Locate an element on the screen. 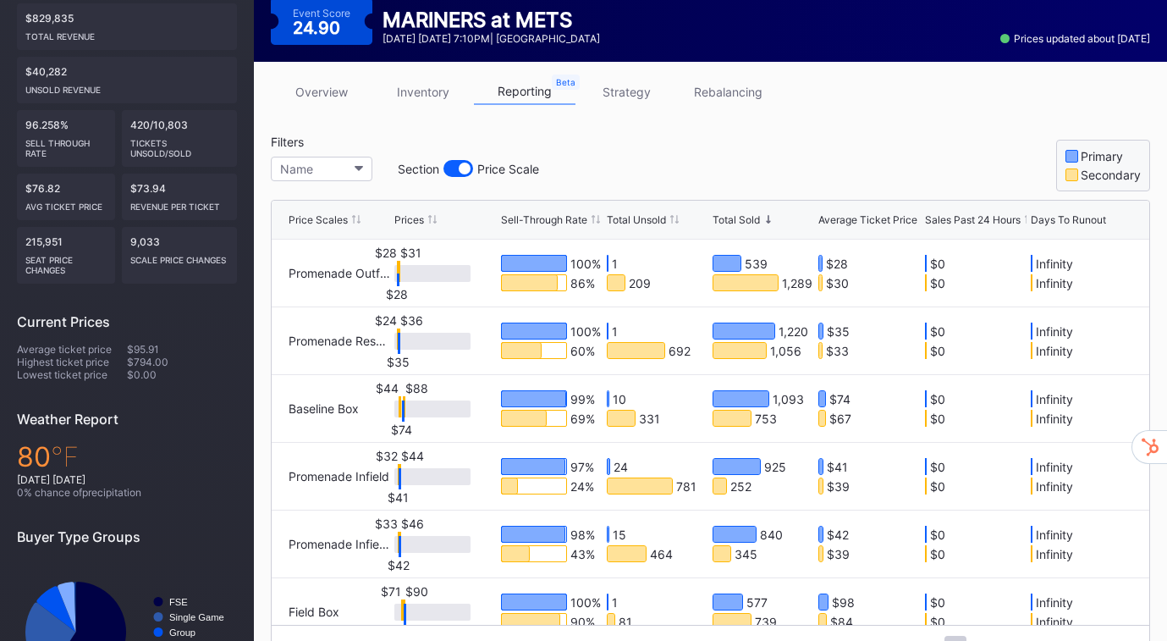 The height and width of the screenshot is (641, 1167). div: $90 is located at coordinates (416, 591).